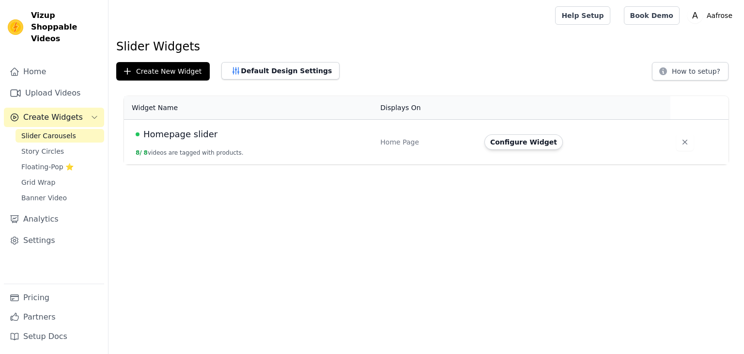 The height and width of the screenshot is (354, 744). Describe the element at coordinates (15, 27) in the screenshot. I see `img: Vizup` at that location.